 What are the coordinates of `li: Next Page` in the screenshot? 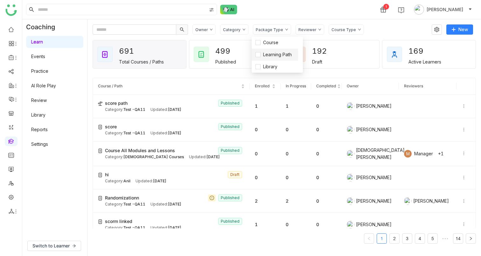 It's located at (471, 239).